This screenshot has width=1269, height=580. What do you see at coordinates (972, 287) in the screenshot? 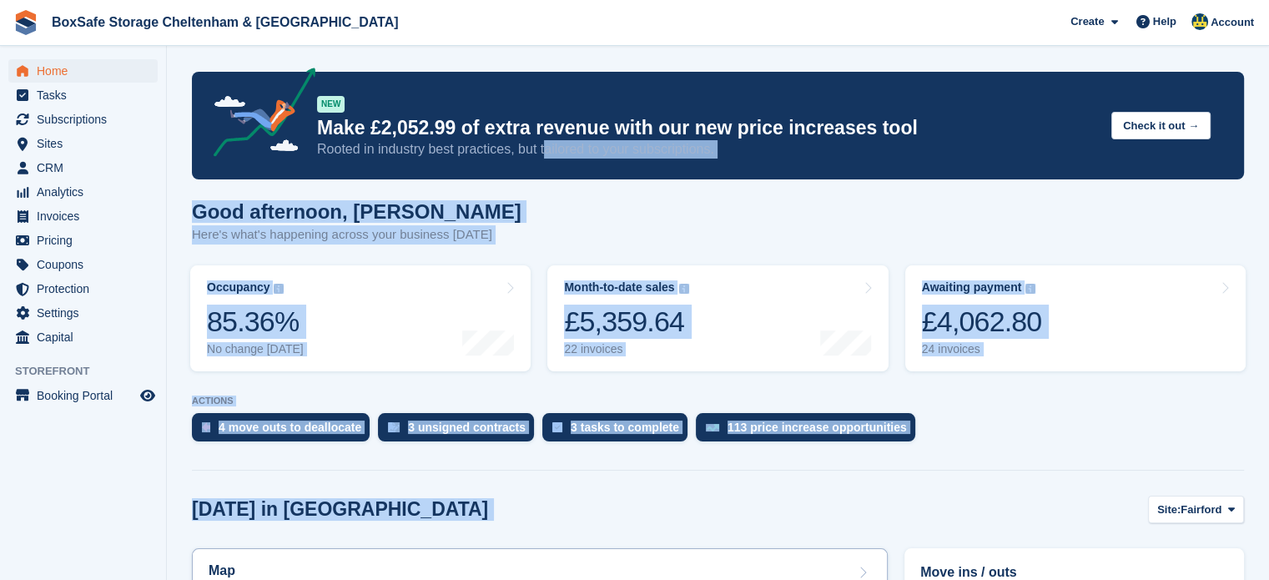
I see `div: Awaiting payment` at bounding box center [972, 287].